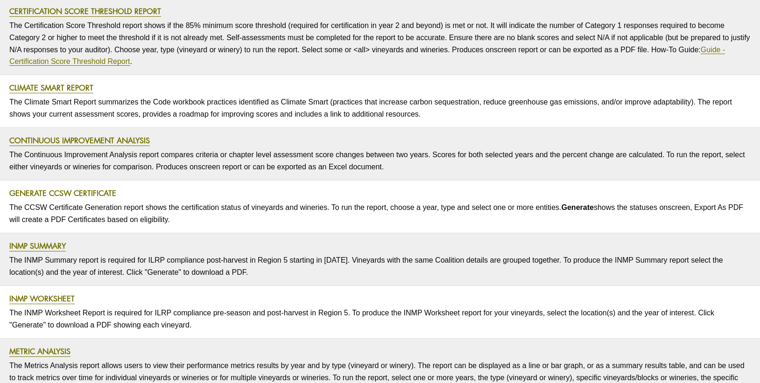  I want to click on strong: Generate, so click(578, 207).